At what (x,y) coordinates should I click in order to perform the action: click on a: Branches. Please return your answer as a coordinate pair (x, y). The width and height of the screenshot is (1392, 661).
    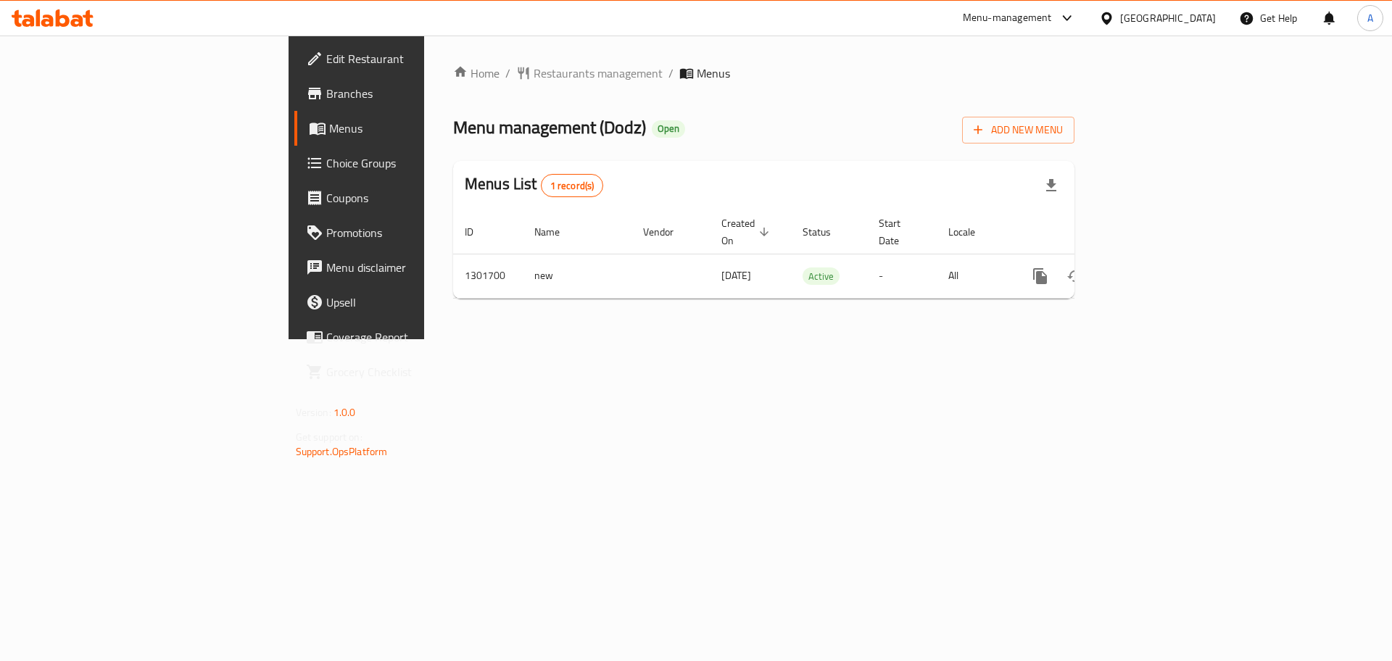
    Looking at the image, I should click on (408, 94).